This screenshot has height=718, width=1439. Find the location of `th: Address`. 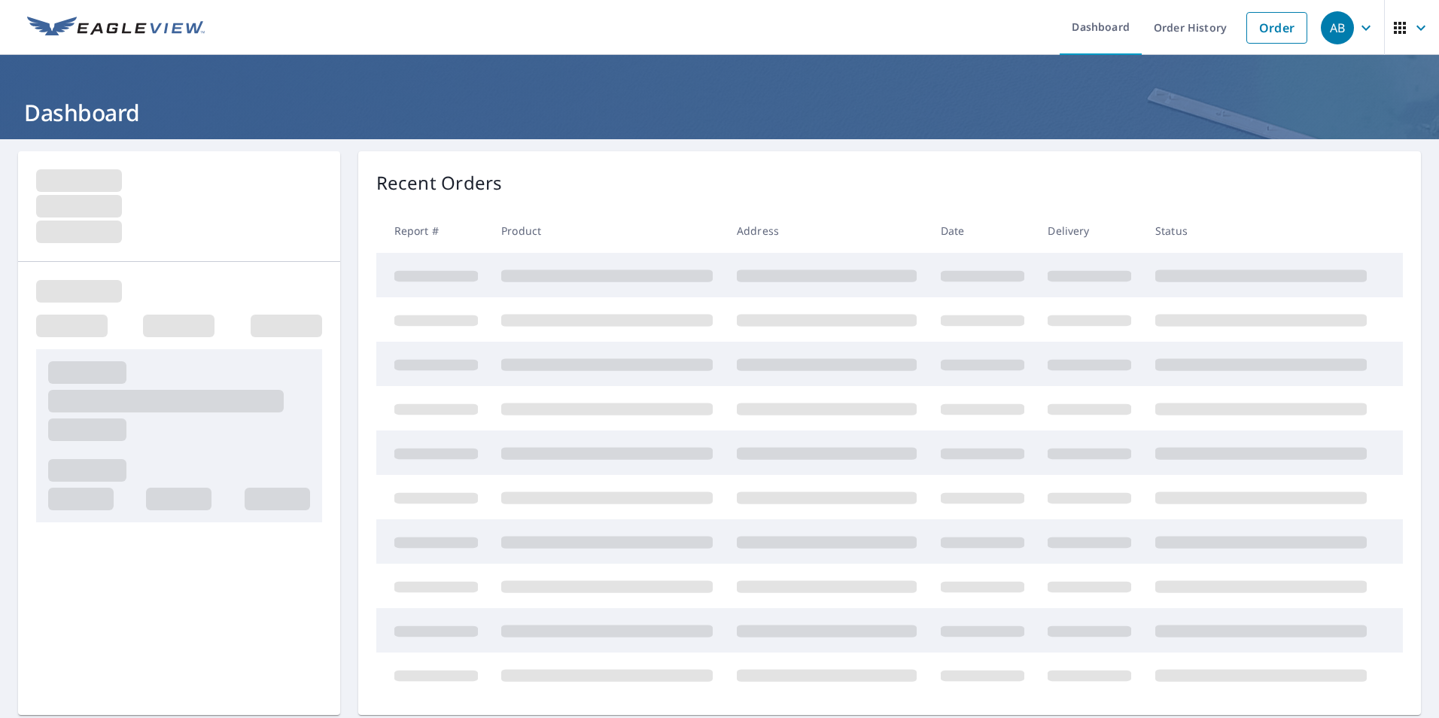

th: Address is located at coordinates (826, 230).